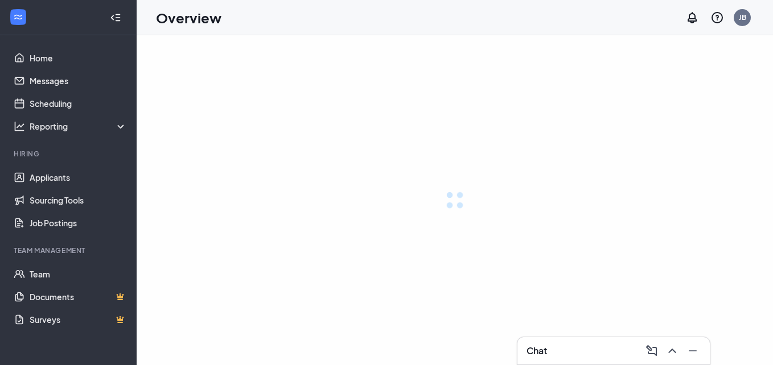  Describe the element at coordinates (69, 250) in the screenshot. I see `div: Team Management` at that location.